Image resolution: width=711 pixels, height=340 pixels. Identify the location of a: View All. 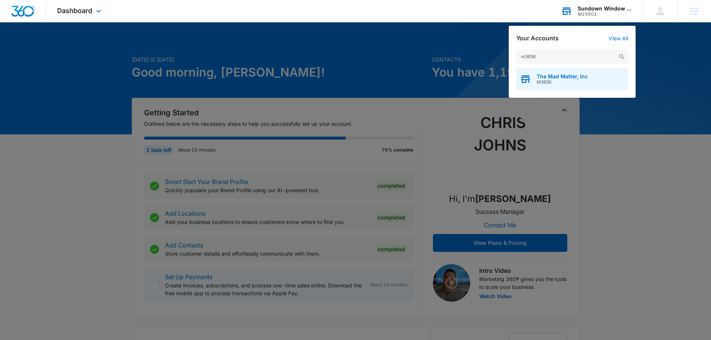
(619, 38).